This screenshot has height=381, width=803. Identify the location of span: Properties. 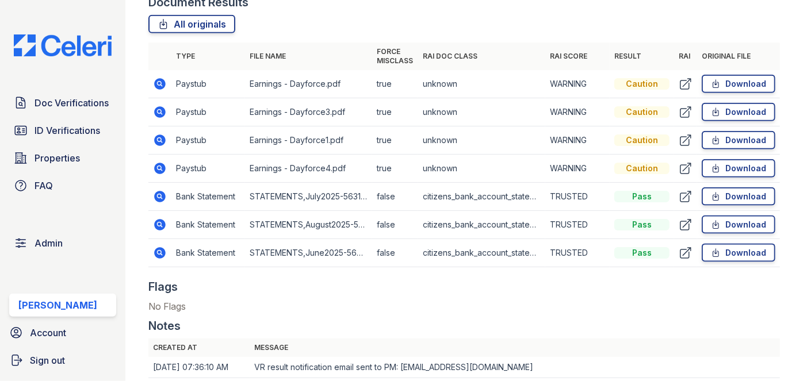
(57, 158).